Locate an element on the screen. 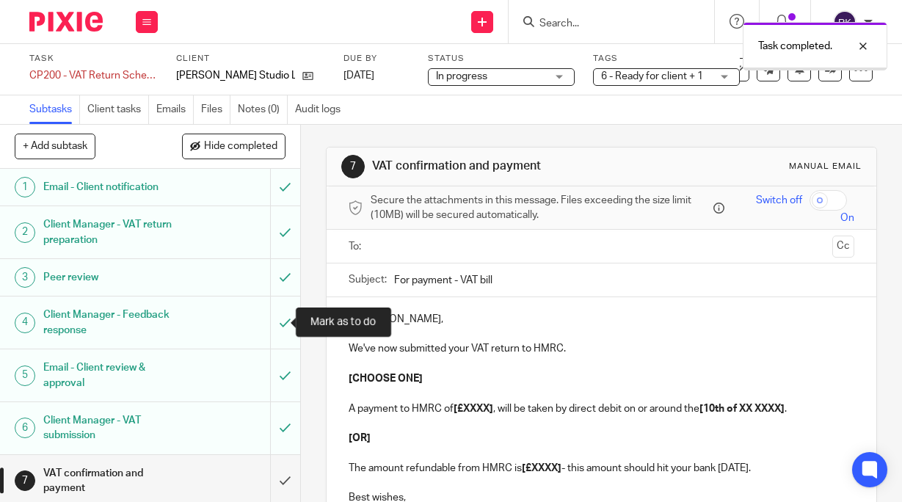 The width and height of the screenshot is (902, 502). div: Manual email is located at coordinates (825, 167).